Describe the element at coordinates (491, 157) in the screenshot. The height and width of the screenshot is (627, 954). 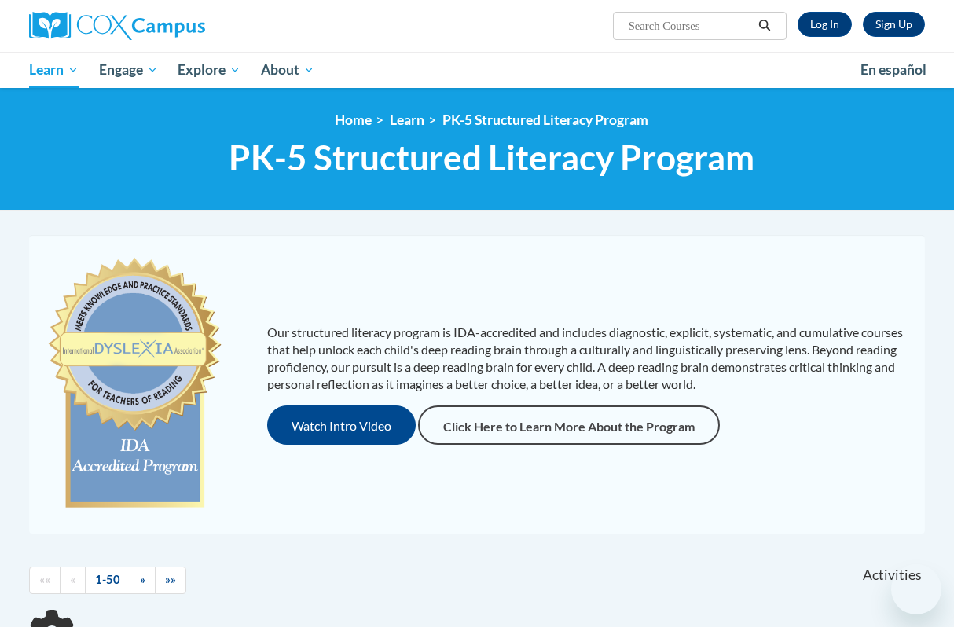
I see `span: PK-5 Structured Literacy Program` at that location.